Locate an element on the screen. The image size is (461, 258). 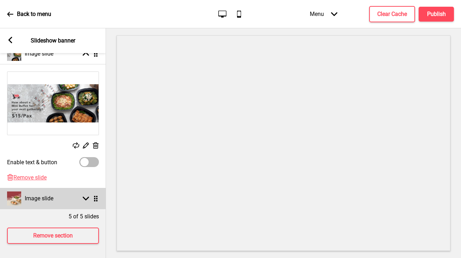
button: Clear Cache is located at coordinates (392, 14).